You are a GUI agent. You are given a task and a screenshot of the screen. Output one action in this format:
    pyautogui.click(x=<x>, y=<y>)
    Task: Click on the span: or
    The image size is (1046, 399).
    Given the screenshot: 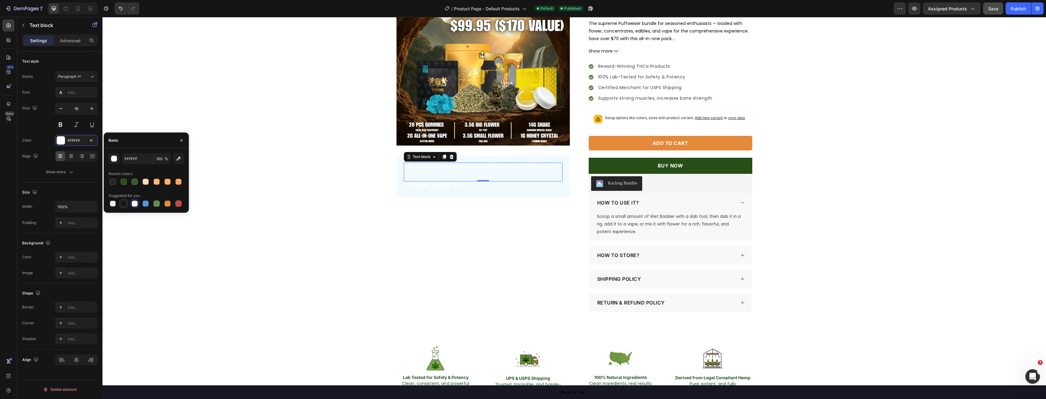 What is the action you would take?
    pyautogui.click(x=631, y=101)
    